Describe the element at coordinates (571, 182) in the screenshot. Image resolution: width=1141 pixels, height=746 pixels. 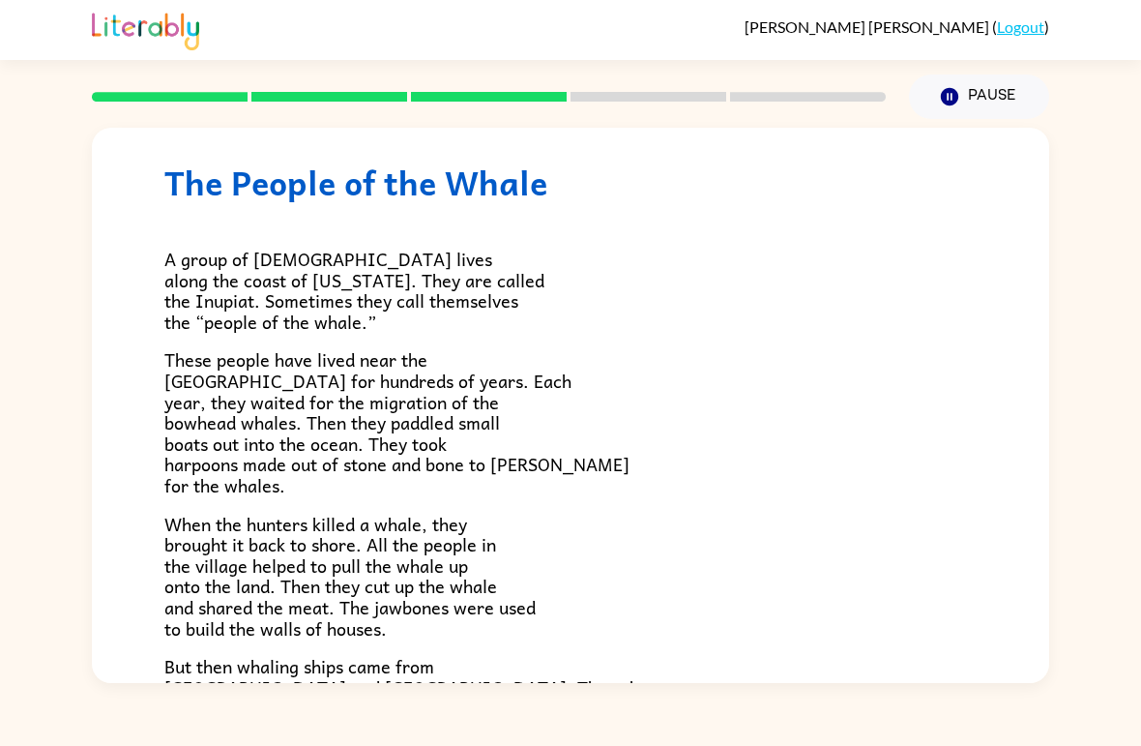
I see `h1: The People of the Whale` at that location.